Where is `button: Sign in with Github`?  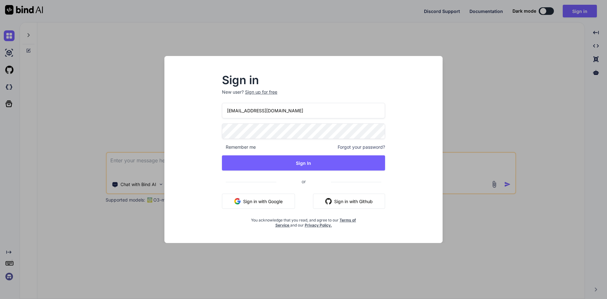
button: Sign in with Github is located at coordinates (349, 201).